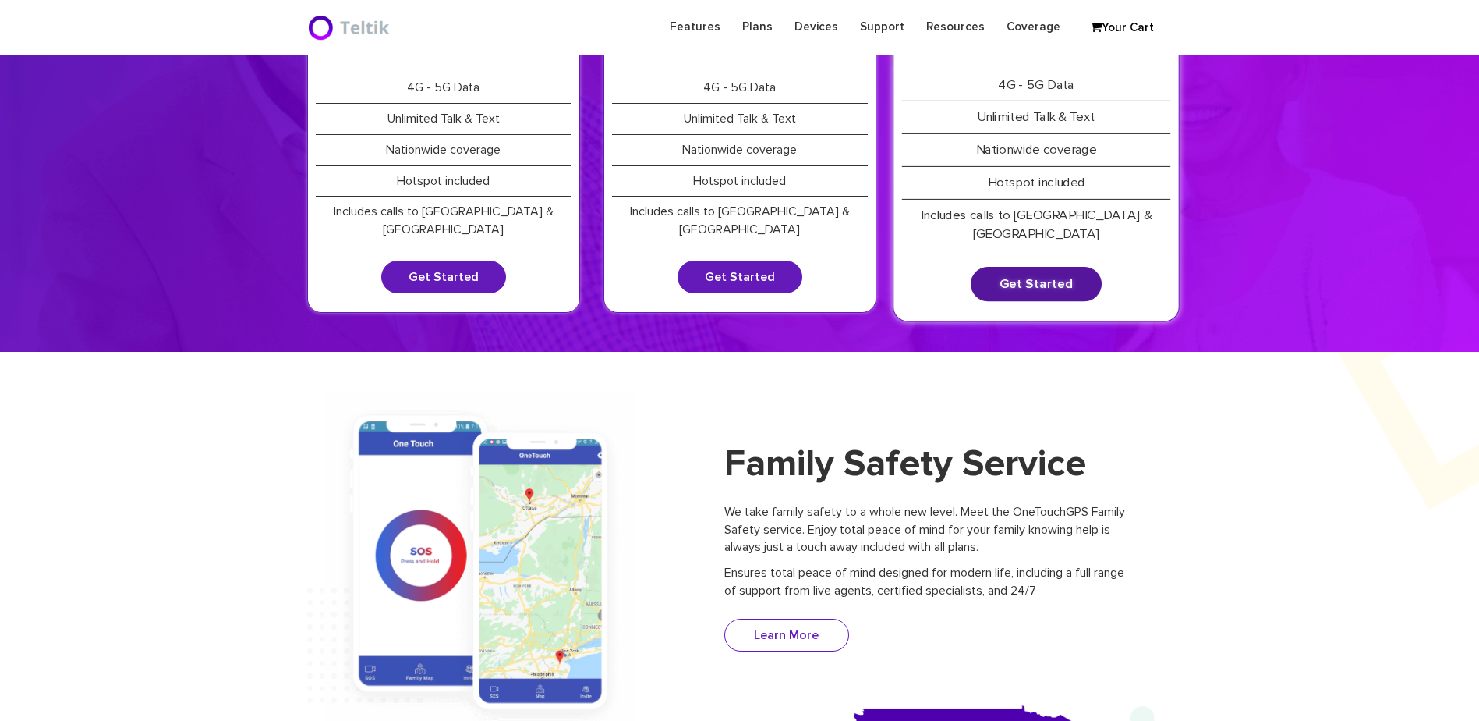 The image size is (1479, 721). What do you see at coordinates (757, 27) in the screenshot?
I see `a: Plans` at bounding box center [757, 27].